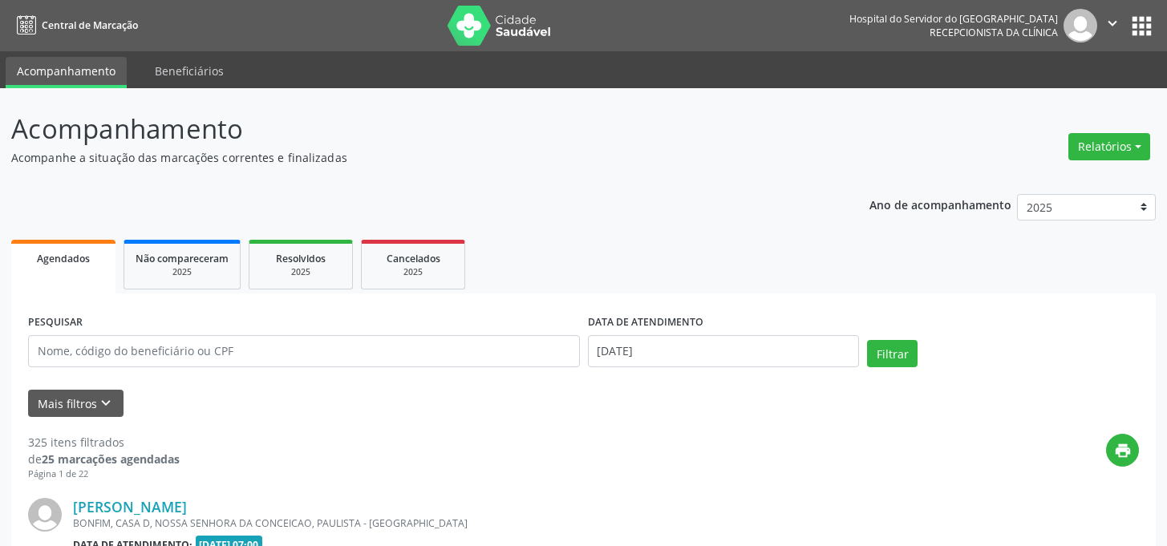 The height and width of the screenshot is (546, 1167). I want to click on span: Central de Marcação, so click(90, 25).